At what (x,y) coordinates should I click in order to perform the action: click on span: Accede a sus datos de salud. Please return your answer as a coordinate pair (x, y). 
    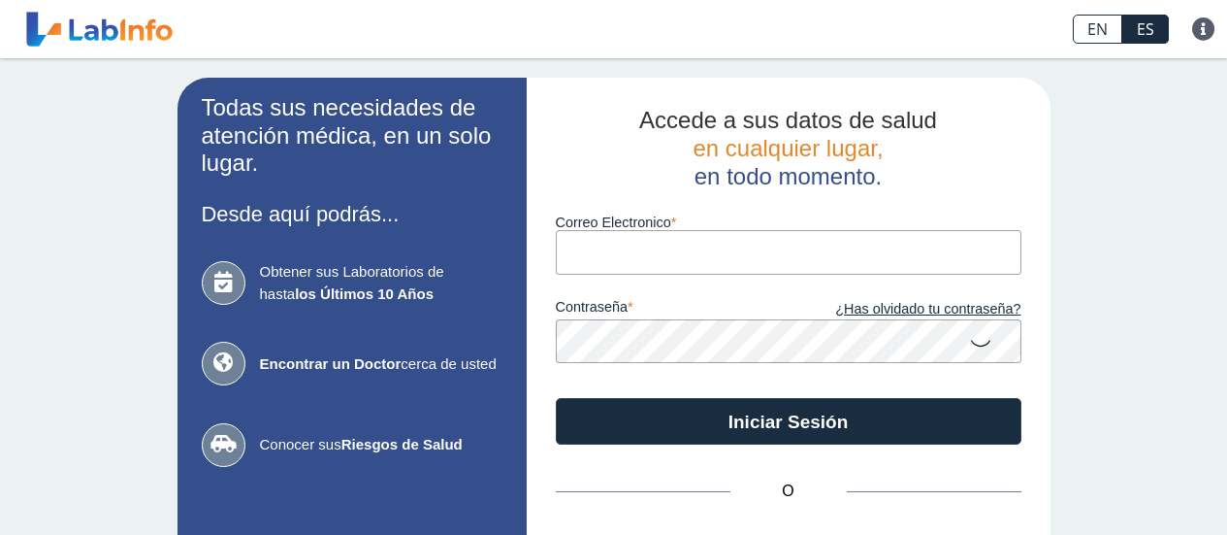
    Looking at the image, I should click on (788, 119).